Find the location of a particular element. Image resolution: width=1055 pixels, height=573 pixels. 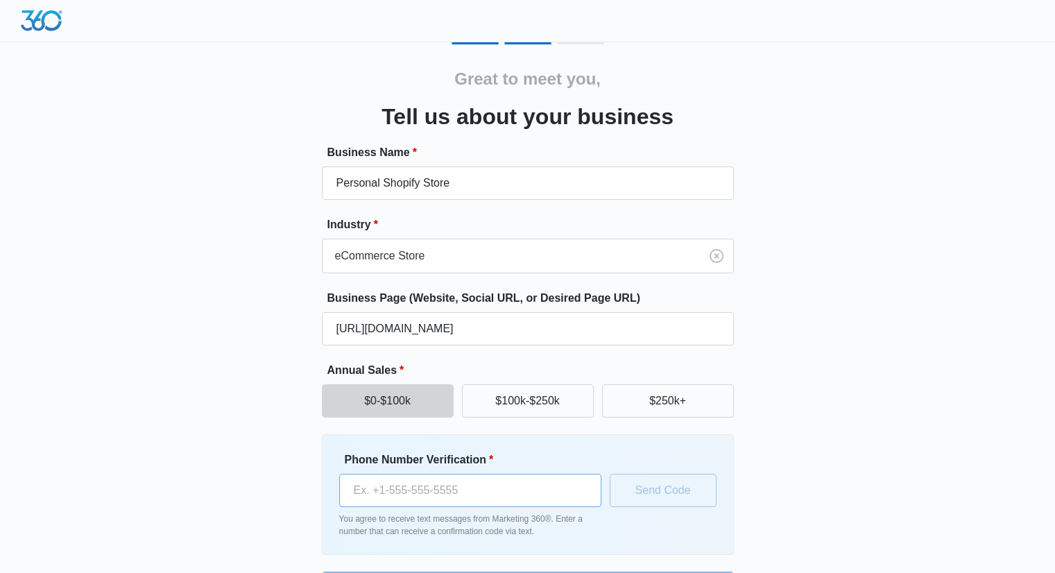

input: e.g. Jane's Plumbing is located at coordinates (528, 183).